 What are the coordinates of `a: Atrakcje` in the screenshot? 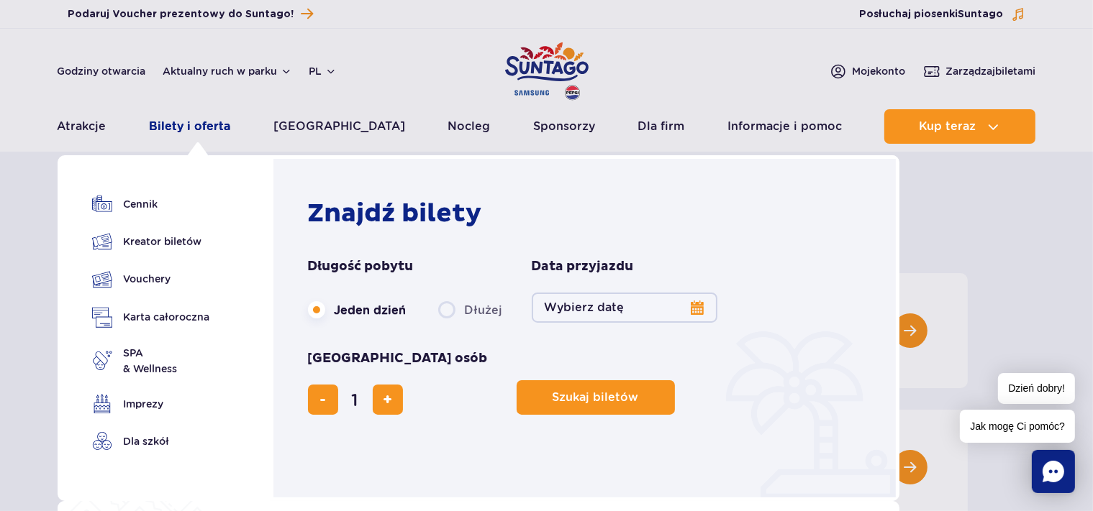 It's located at (82, 127).